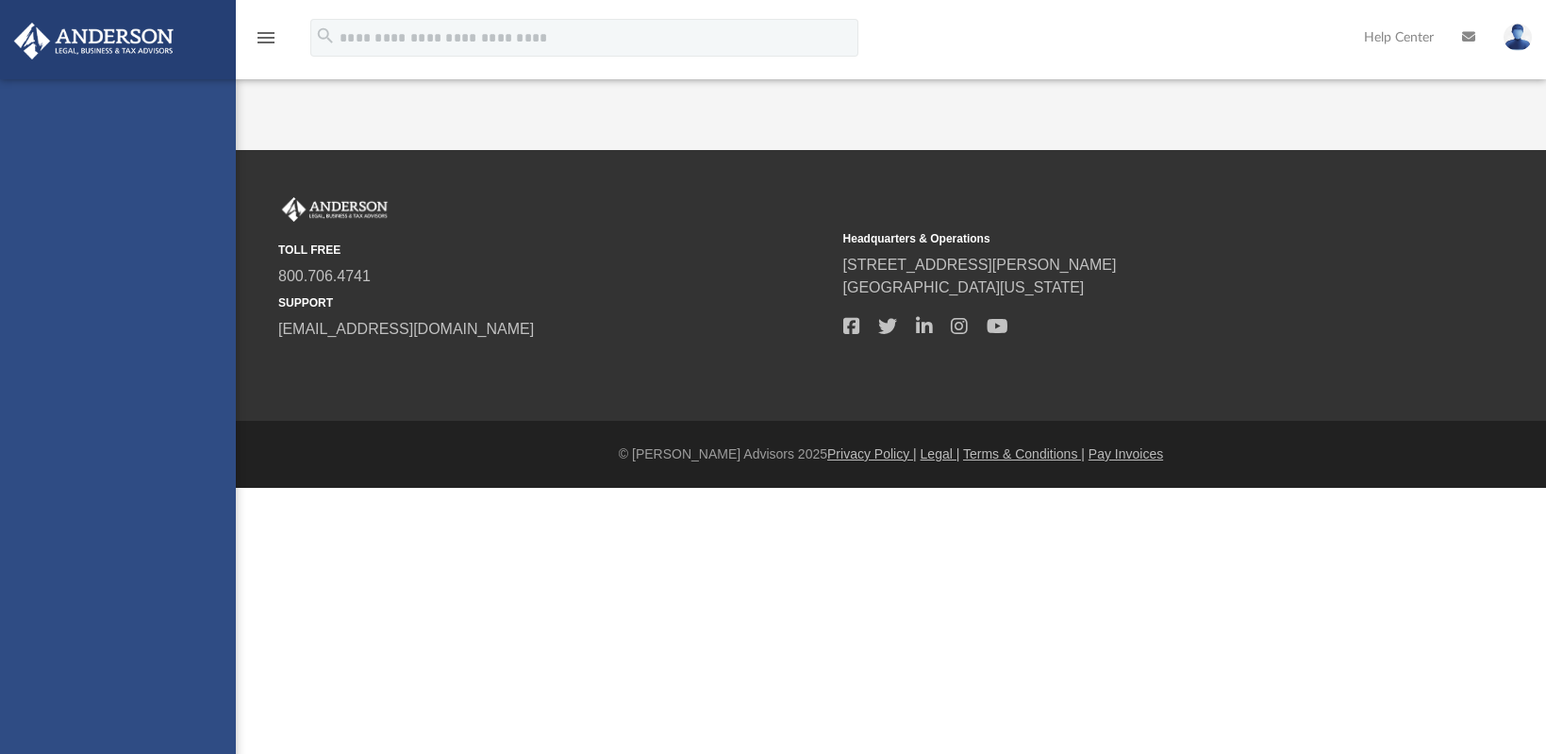 This screenshot has height=754, width=1546. I want to click on small: SUPPORT, so click(554, 303).